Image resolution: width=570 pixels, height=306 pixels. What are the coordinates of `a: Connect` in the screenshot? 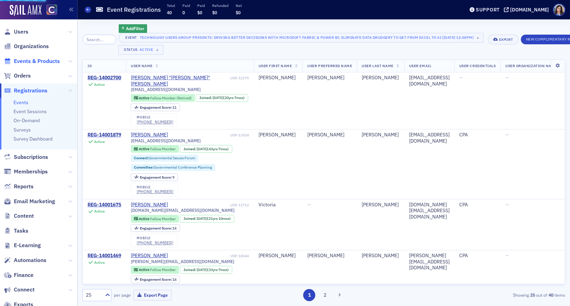 It's located at (19, 290).